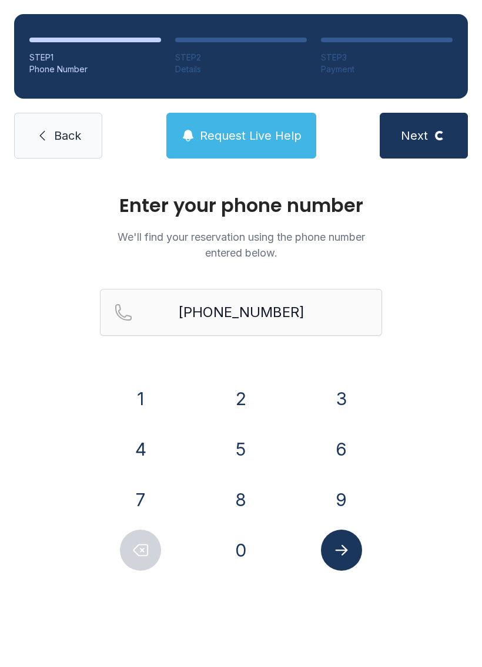 This screenshot has height=667, width=482. Describe the element at coordinates (95, 58) in the screenshot. I see `div: STEP 1` at that location.